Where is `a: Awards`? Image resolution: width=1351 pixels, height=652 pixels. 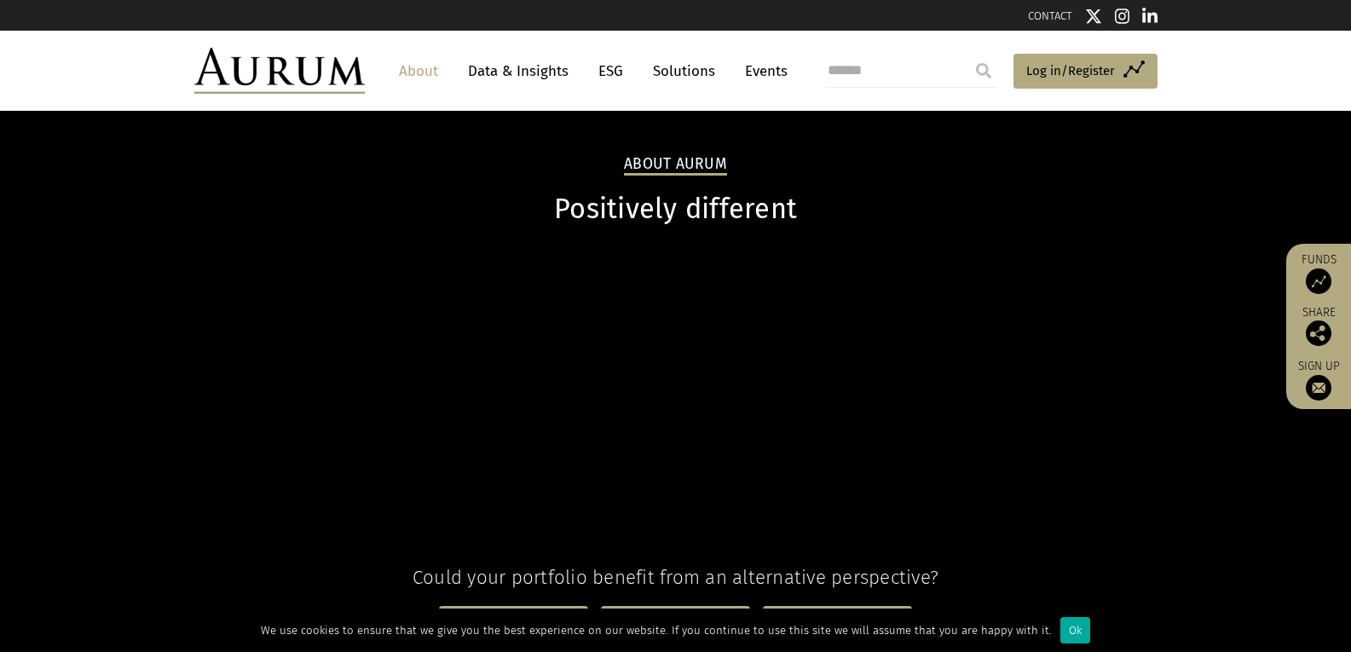
a: Awards is located at coordinates (675, 626).